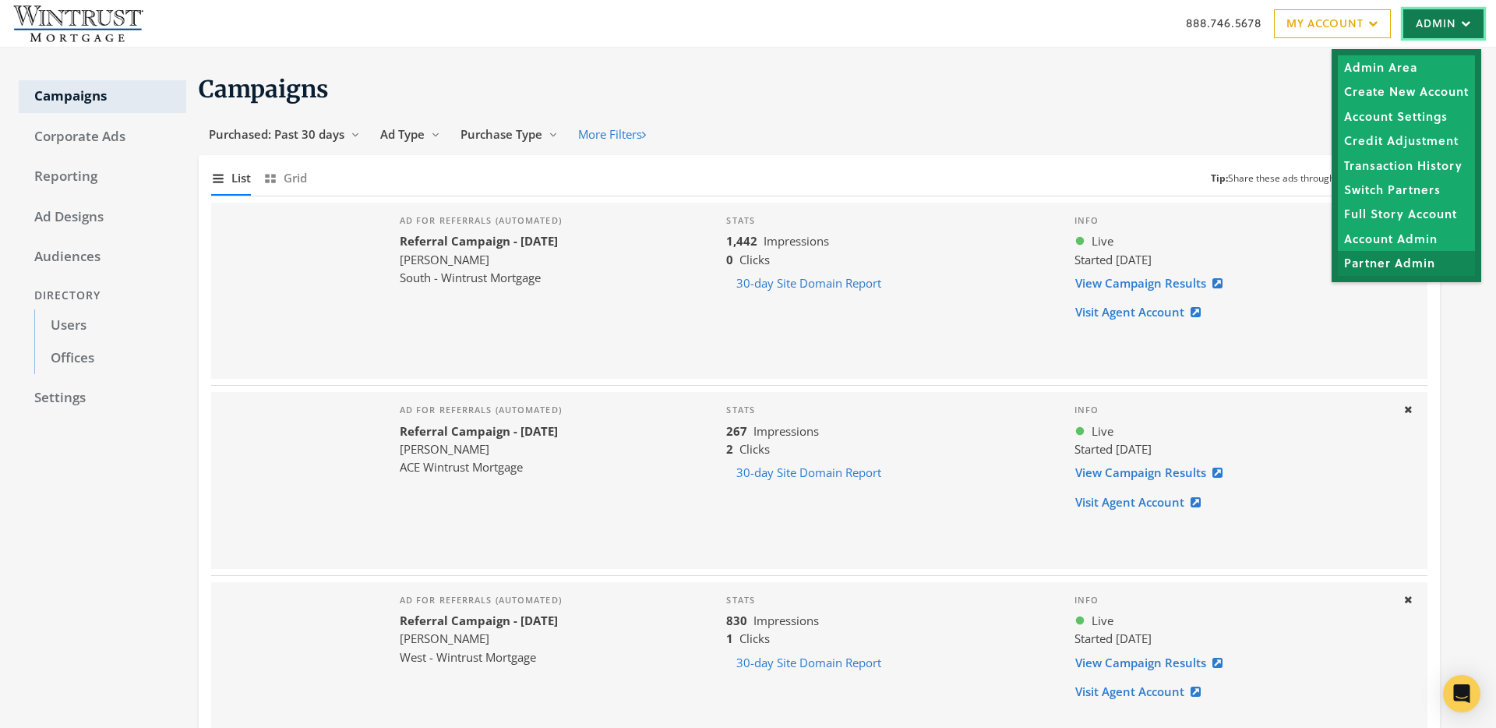 This screenshot has width=1496, height=728. What do you see at coordinates (736, 620) in the screenshot?
I see `b: 830` at bounding box center [736, 620].